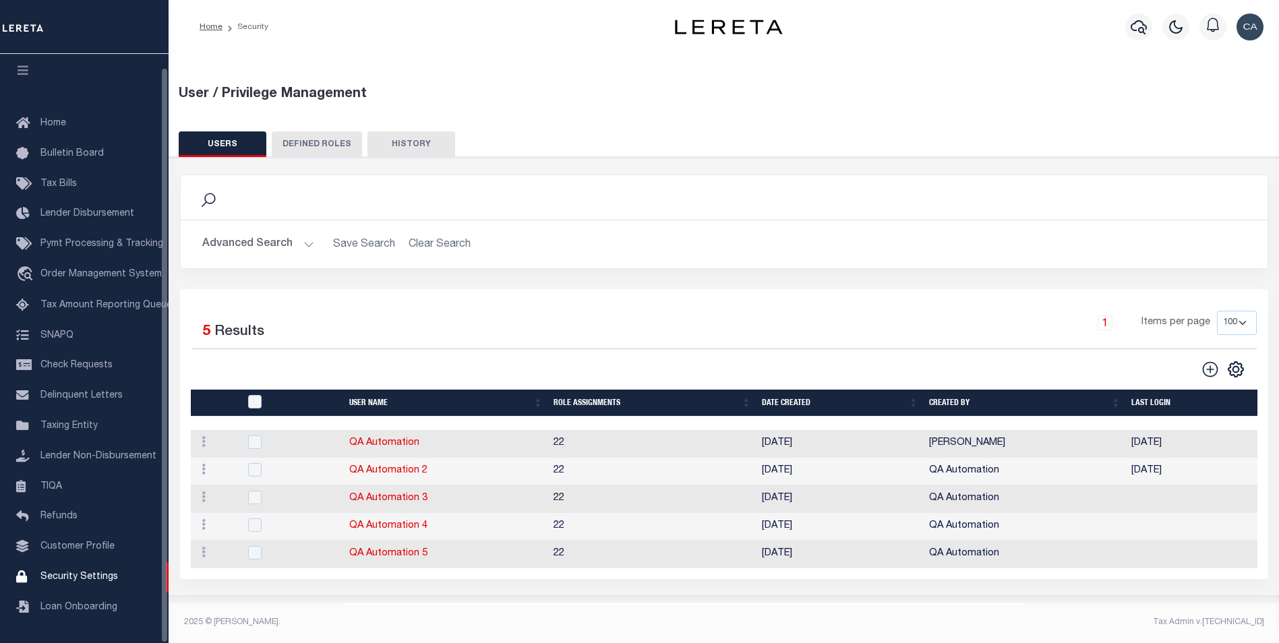  I want to click on a: QA Automation 3, so click(388, 498).